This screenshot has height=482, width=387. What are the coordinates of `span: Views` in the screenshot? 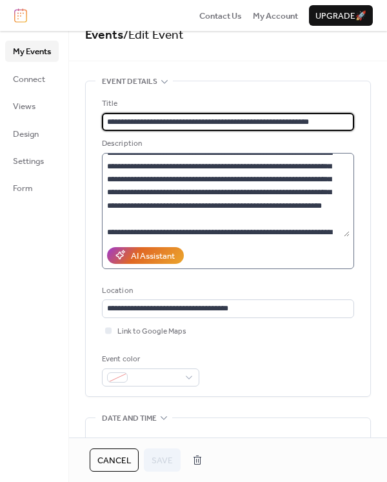 It's located at (24, 106).